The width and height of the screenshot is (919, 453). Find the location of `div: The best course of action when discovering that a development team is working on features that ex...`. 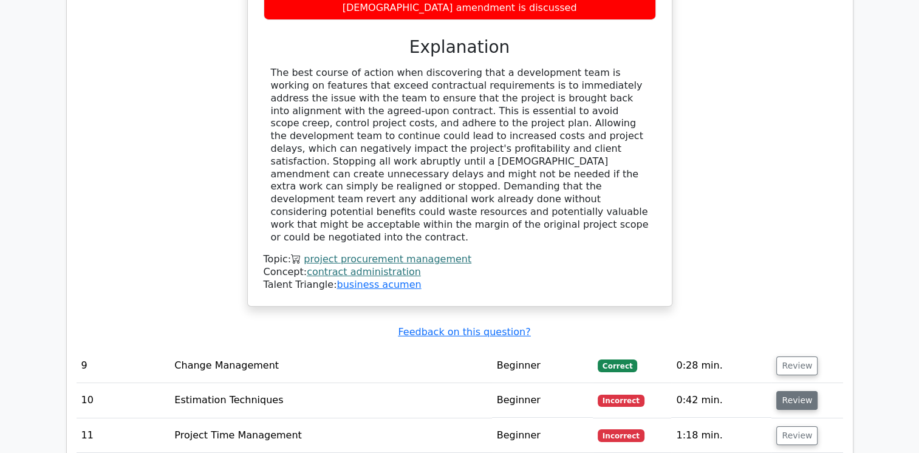

div: The best course of action when discovering that a development team is working on features that ex... is located at coordinates (460, 155).